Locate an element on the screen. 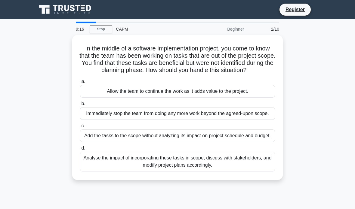  div: CAPM is located at coordinates (153, 29).